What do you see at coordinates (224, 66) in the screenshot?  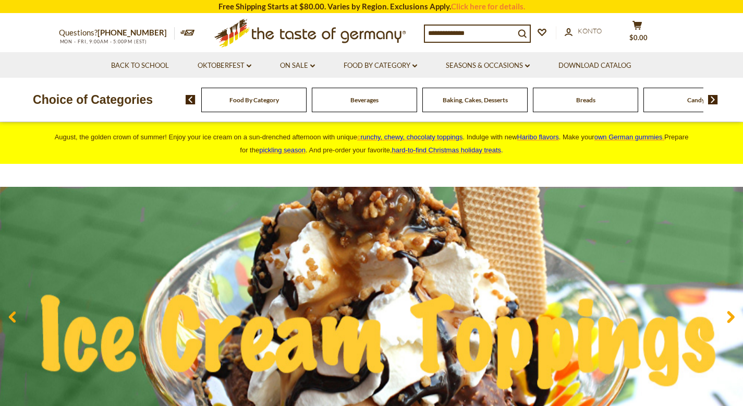 I see `a: Oktoberfest` at bounding box center [224, 66].